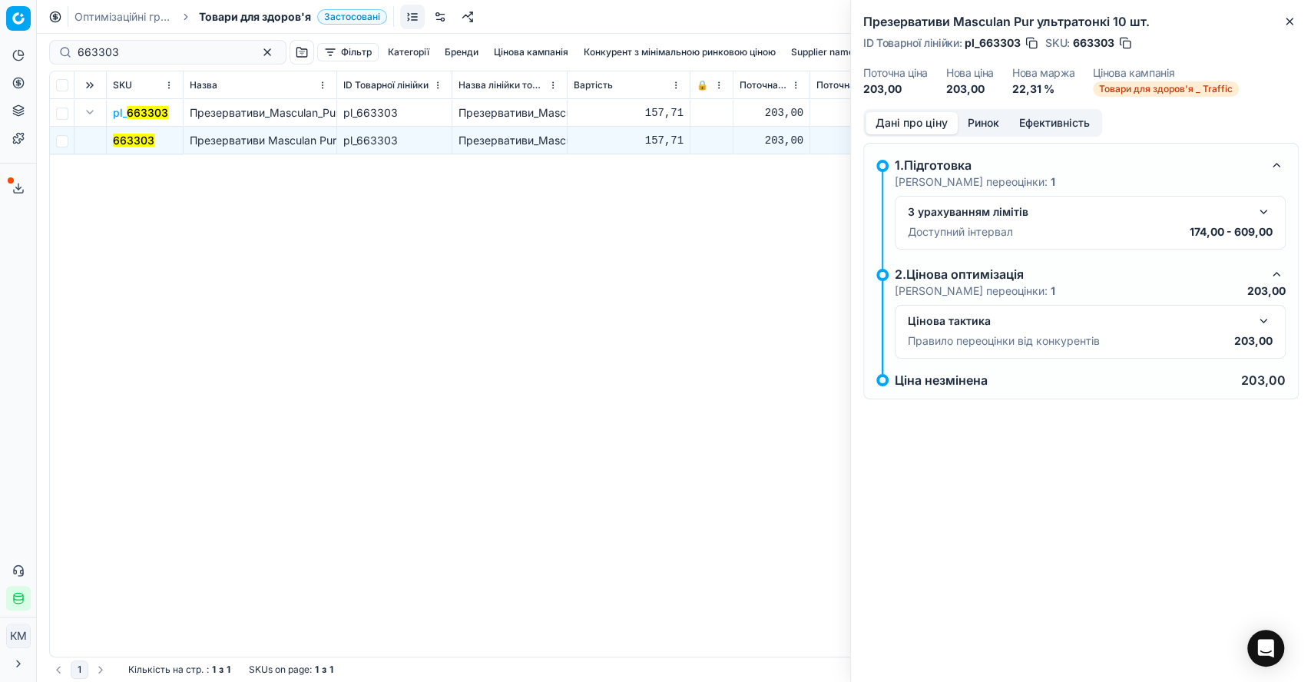 The image size is (1311, 682). I want to click on dd: 22,31 %, so click(1044, 89).